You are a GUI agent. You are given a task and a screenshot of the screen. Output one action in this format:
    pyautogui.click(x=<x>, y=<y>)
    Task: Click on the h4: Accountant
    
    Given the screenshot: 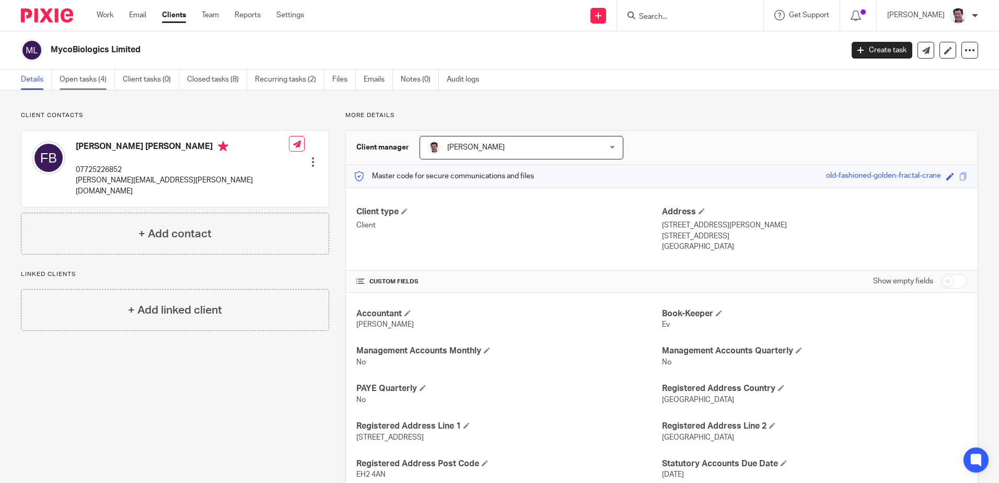 What is the action you would take?
    pyautogui.click(x=509, y=313)
    